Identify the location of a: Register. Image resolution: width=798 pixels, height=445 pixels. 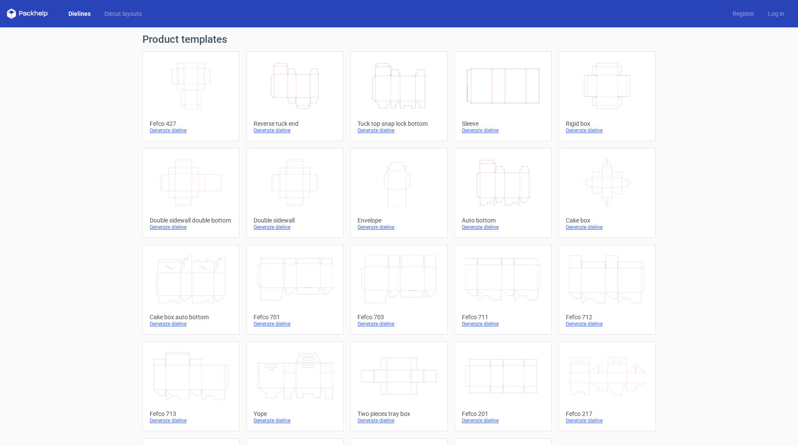
(743, 14).